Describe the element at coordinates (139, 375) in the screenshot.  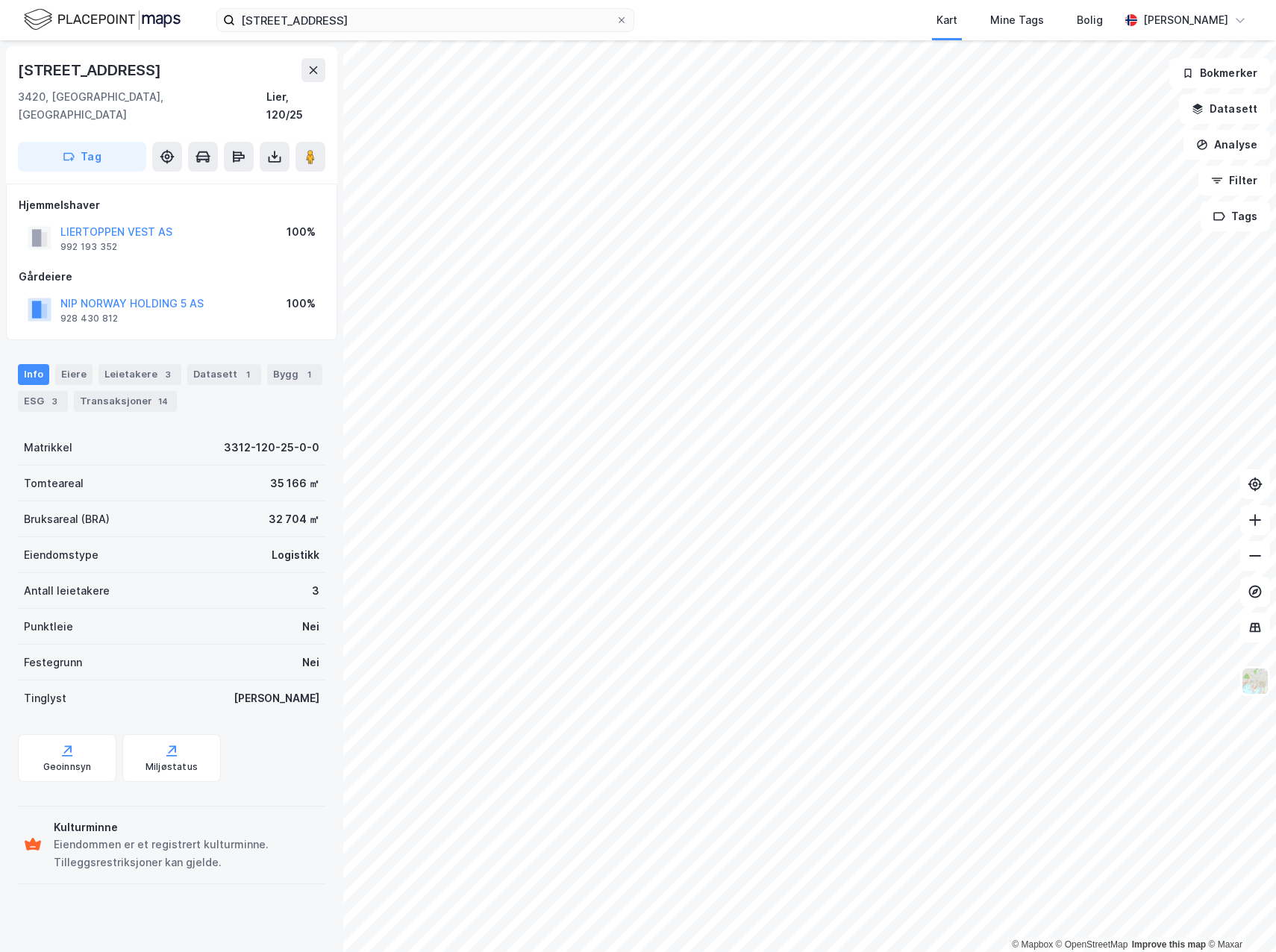
I see `div: Leietakere` at that location.